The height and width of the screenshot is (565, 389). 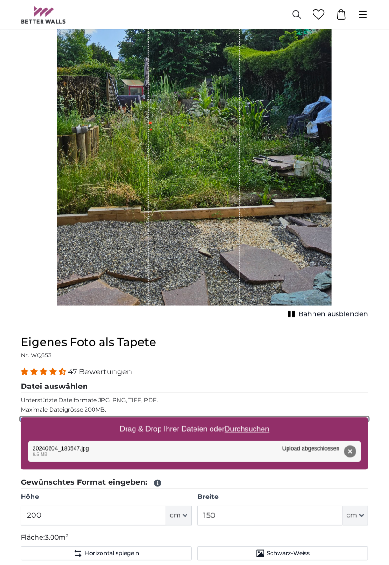 I want to click on label: Drag & Drop Ihrer Dateien oder, so click(x=195, y=430).